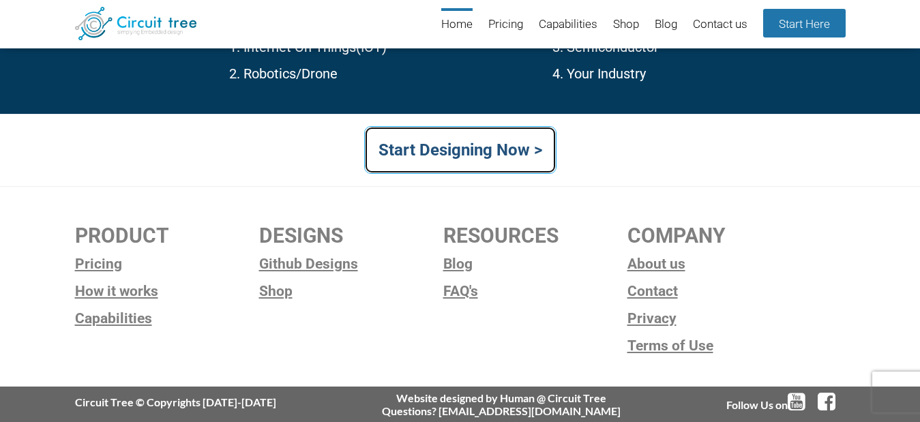 This screenshot has height=422, width=920. What do you see at coordinates (167, 235) in the screenshot?
I see `h2: PRODUCT` at bounding box center [167, 235].